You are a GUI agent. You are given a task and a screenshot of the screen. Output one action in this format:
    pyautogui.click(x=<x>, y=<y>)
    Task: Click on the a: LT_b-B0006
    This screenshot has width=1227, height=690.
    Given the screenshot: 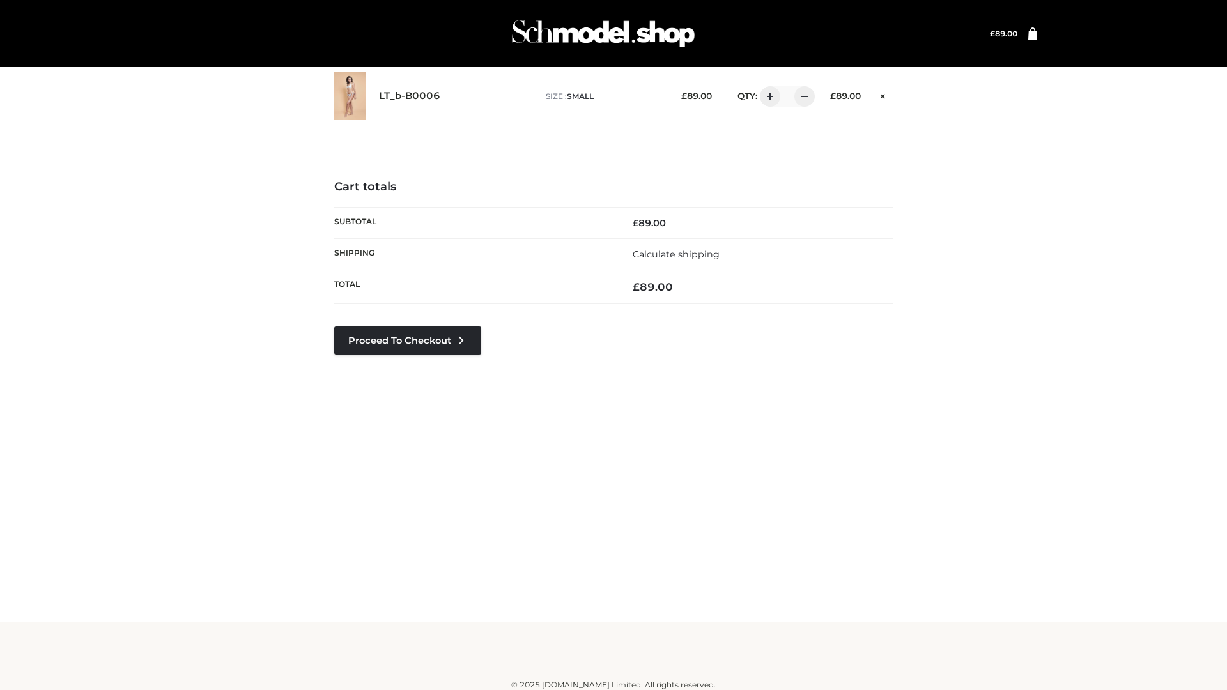 What is the action you would take?
    pyautogui.click(x=410, y=96)
    